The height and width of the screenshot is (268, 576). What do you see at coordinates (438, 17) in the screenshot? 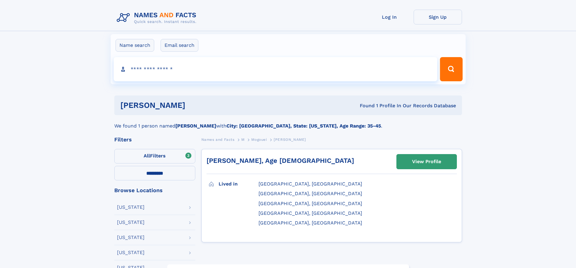
I see `a: Sign Up` at bounding box center [438, 17].